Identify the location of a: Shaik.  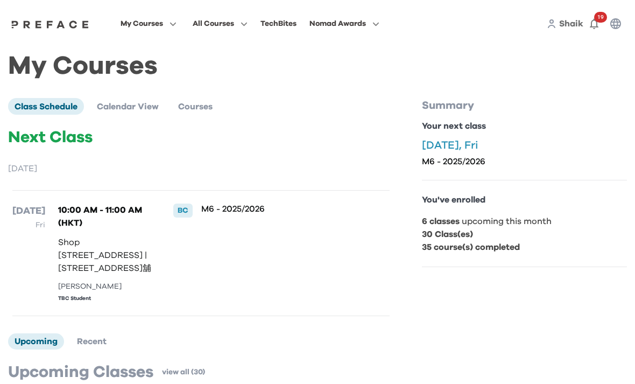
(571, 24).